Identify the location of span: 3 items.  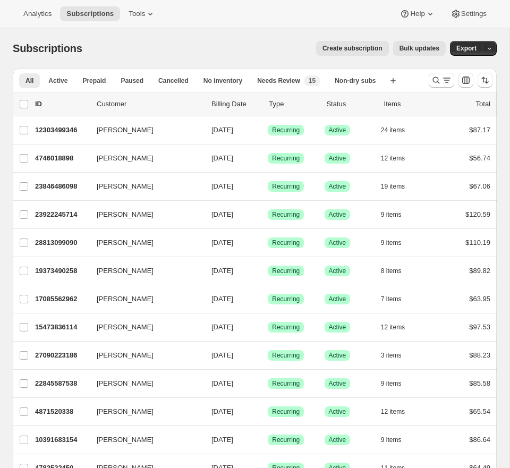
(391, 355).